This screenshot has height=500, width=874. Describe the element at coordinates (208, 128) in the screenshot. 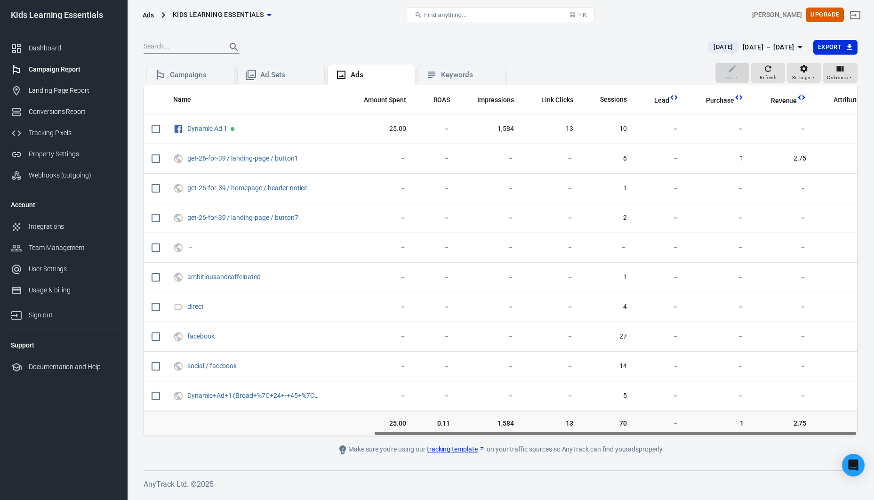

I see `span: Dynamic Ad 1` at that location.